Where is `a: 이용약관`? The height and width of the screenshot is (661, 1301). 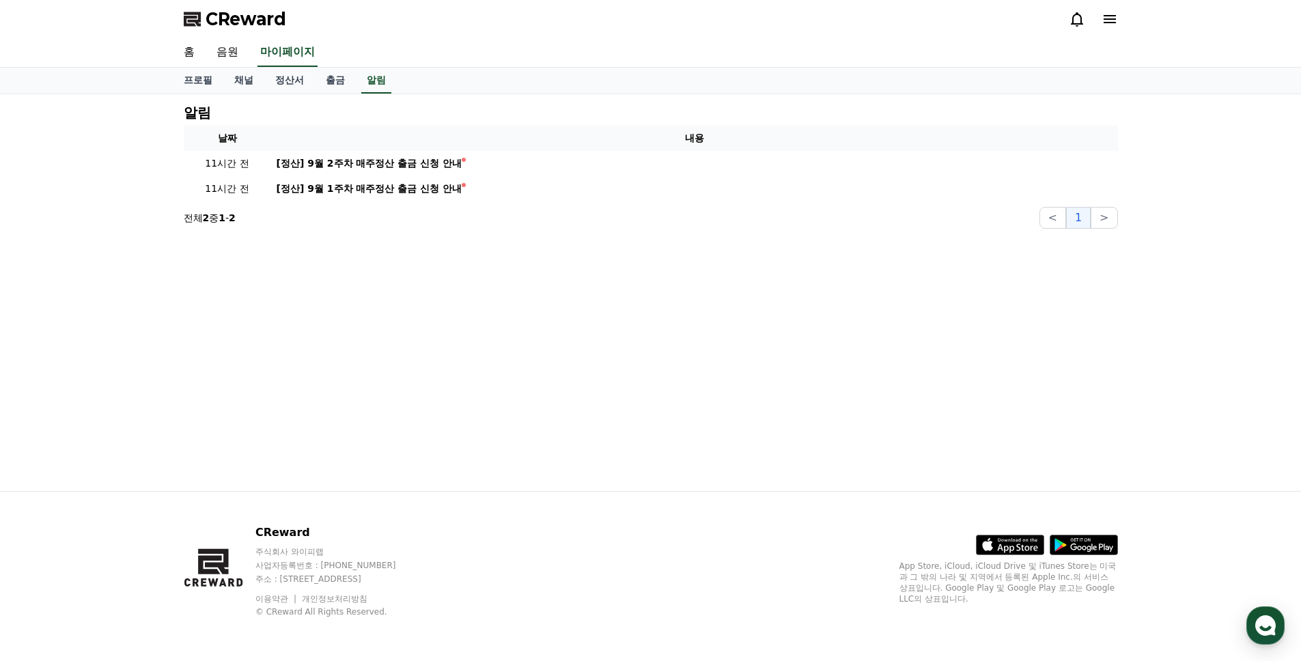 a: 이용약관 is located at coordinates (277, 599).